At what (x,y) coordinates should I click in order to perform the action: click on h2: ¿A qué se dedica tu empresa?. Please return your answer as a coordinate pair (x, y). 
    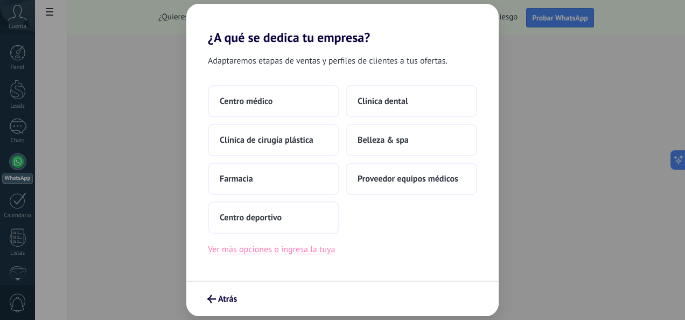
    Looking at the image, I should click on (343, 24).